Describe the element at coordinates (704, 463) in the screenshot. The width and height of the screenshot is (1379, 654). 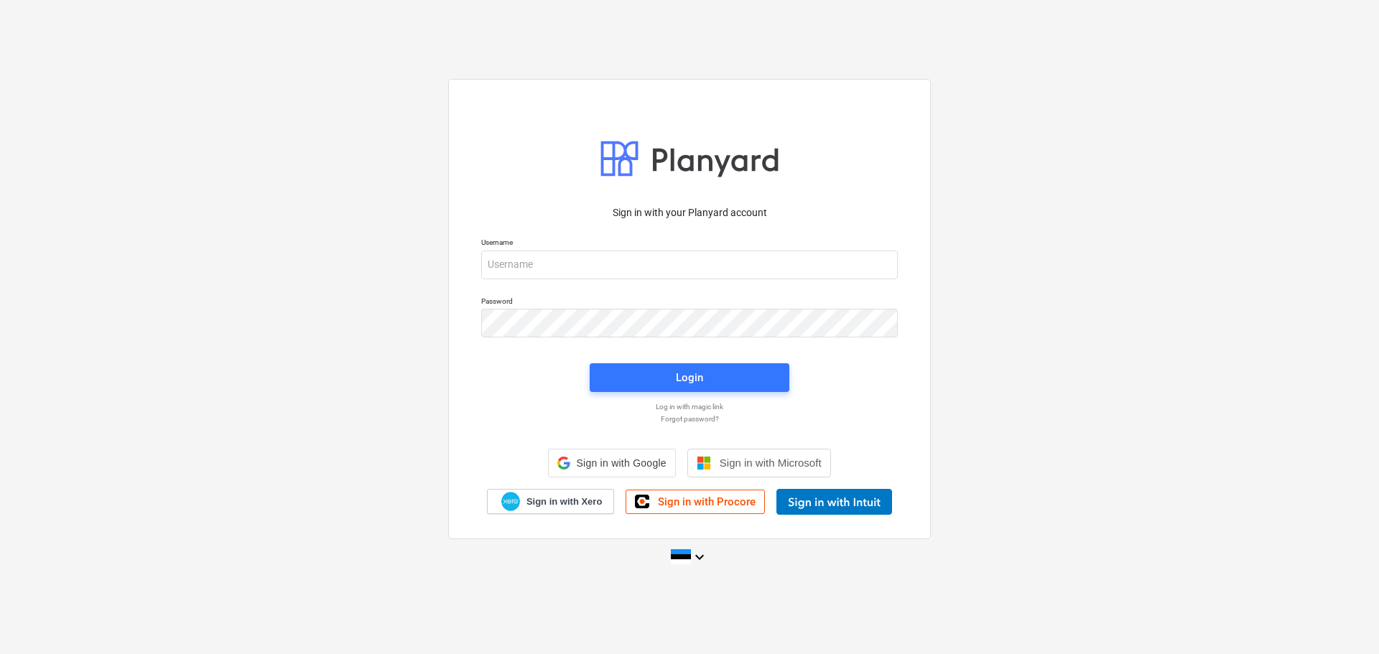
I see `img: Microsoft logo` at that location.